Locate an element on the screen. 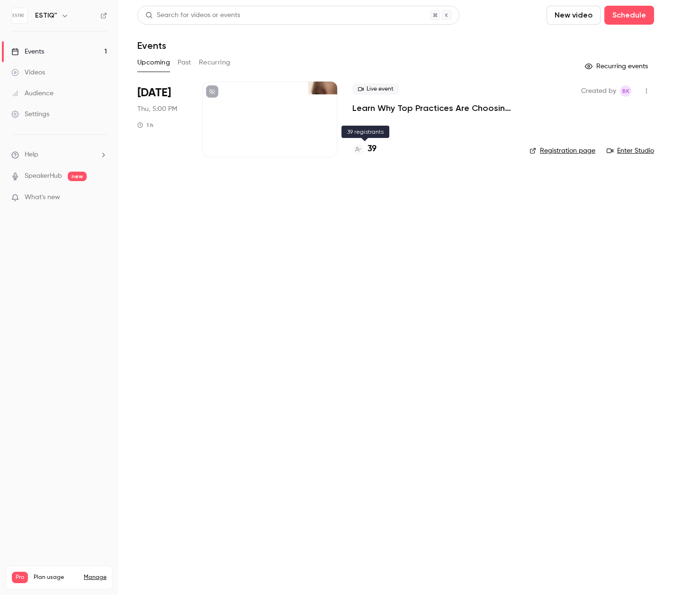 The image size is (673, 595). span: new is located at coordinates (77, 176).